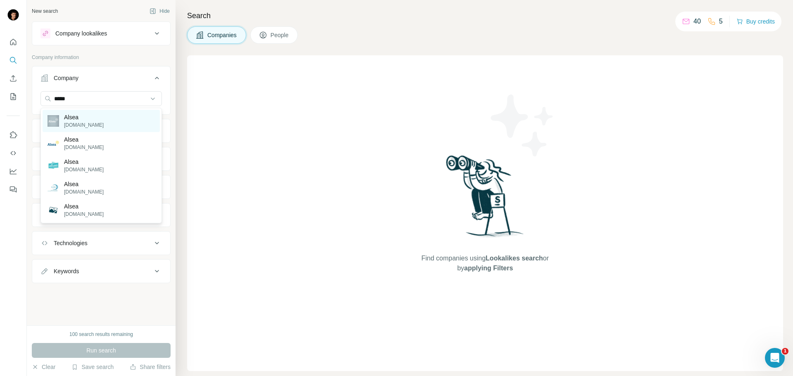 The width and height of the screenshot is (793, 376). What do you see at coordinates (160, 11) in the screenshot?
I see `button: Hide` at bounding box center [160, 11].